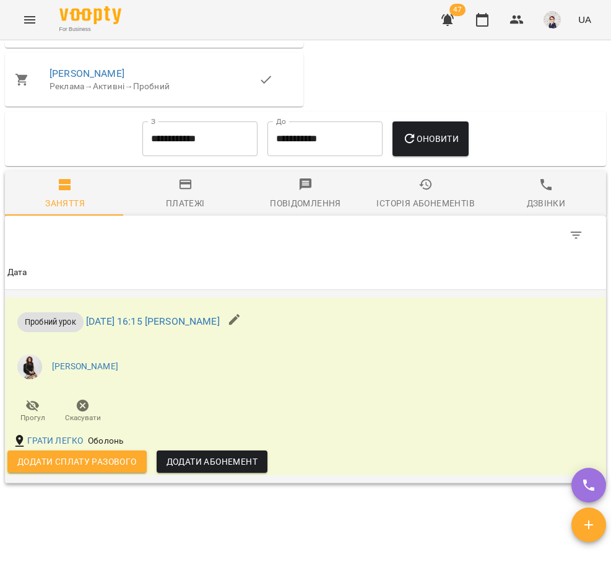 The height and width of the screenshot is (562, 611). I want to click on span: Пробний урок, so click(50, 321).